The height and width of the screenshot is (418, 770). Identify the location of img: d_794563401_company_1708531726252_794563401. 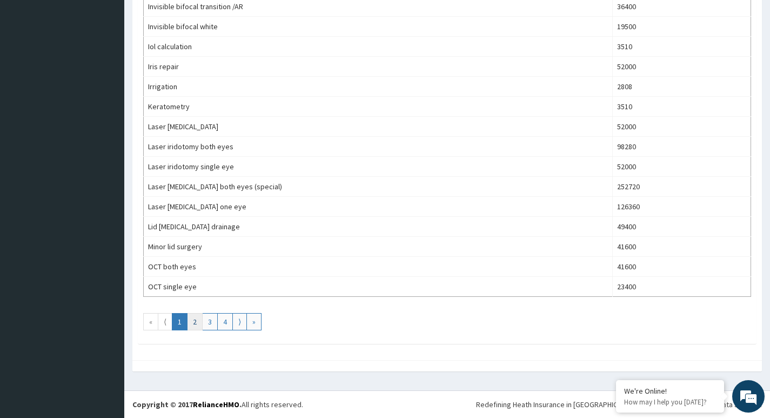
(32, 68).